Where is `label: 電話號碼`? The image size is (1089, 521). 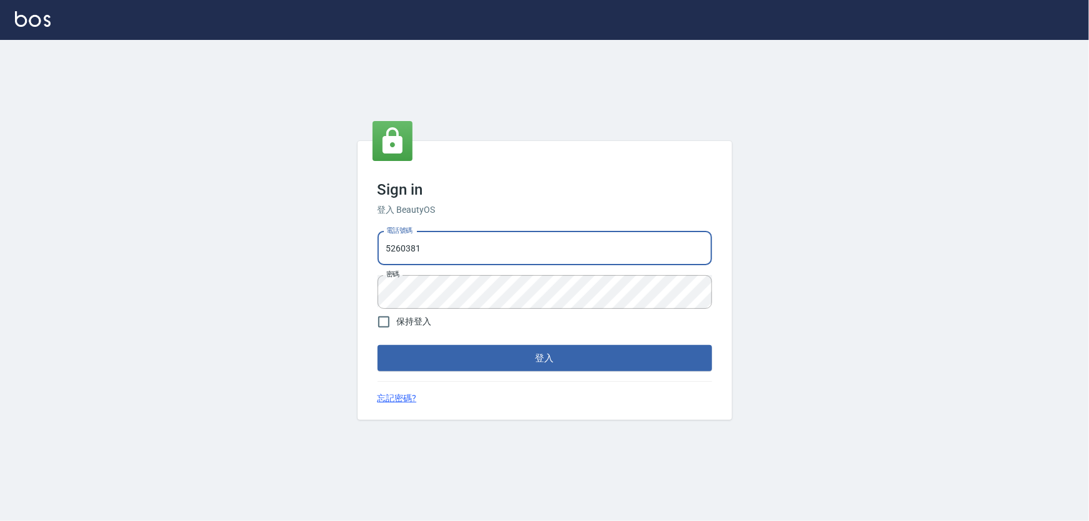
label: 電話號碼 is located at coordinates (399, 230).